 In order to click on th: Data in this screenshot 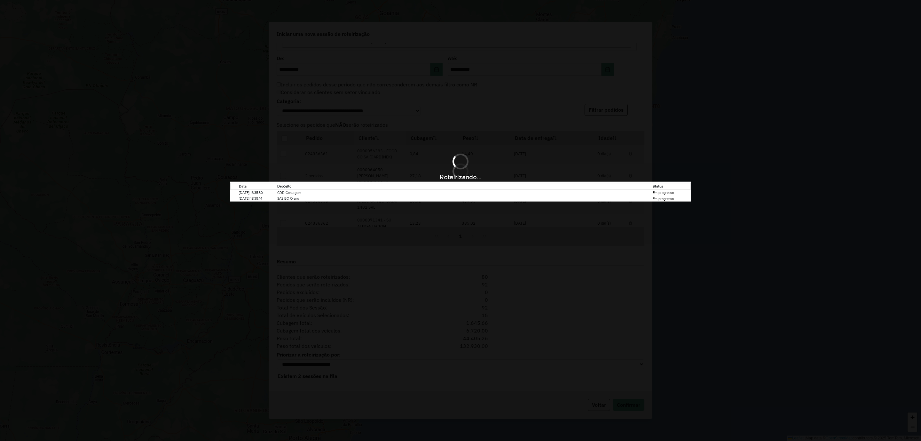, I will do `click(258, 186)`.